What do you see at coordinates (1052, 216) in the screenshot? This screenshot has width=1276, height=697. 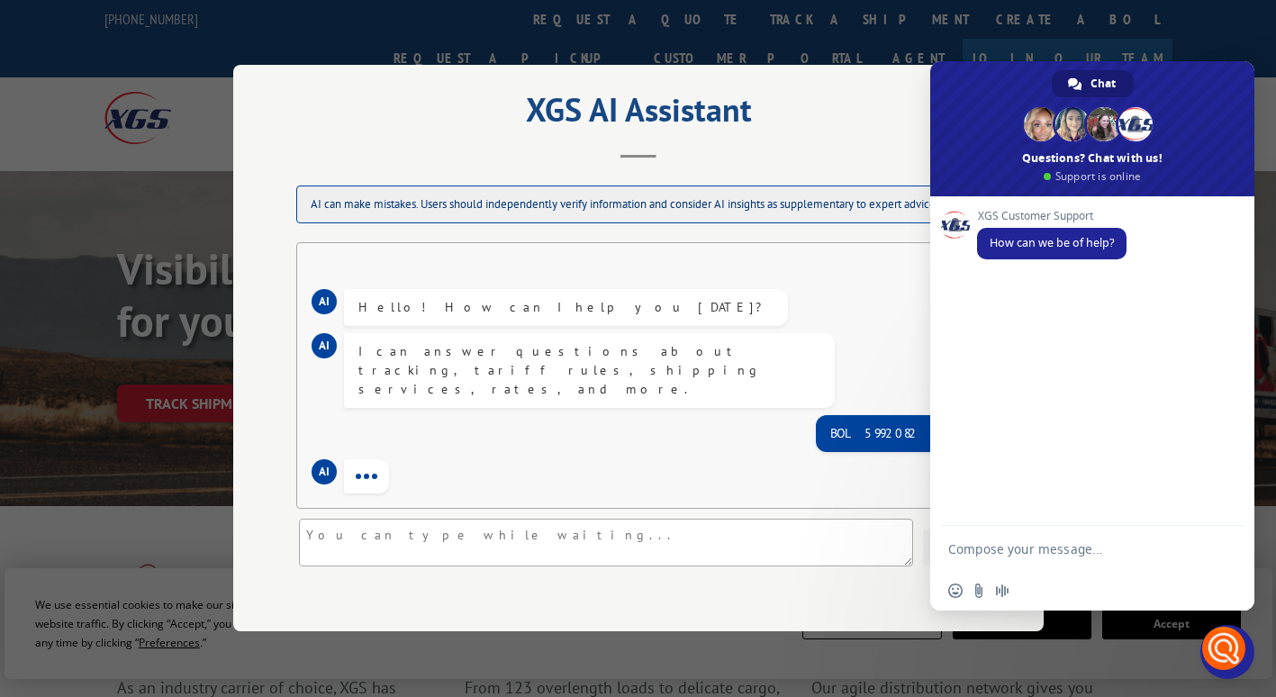 I see `span: XGS Customer Support` at bounding box center [1052, 216].